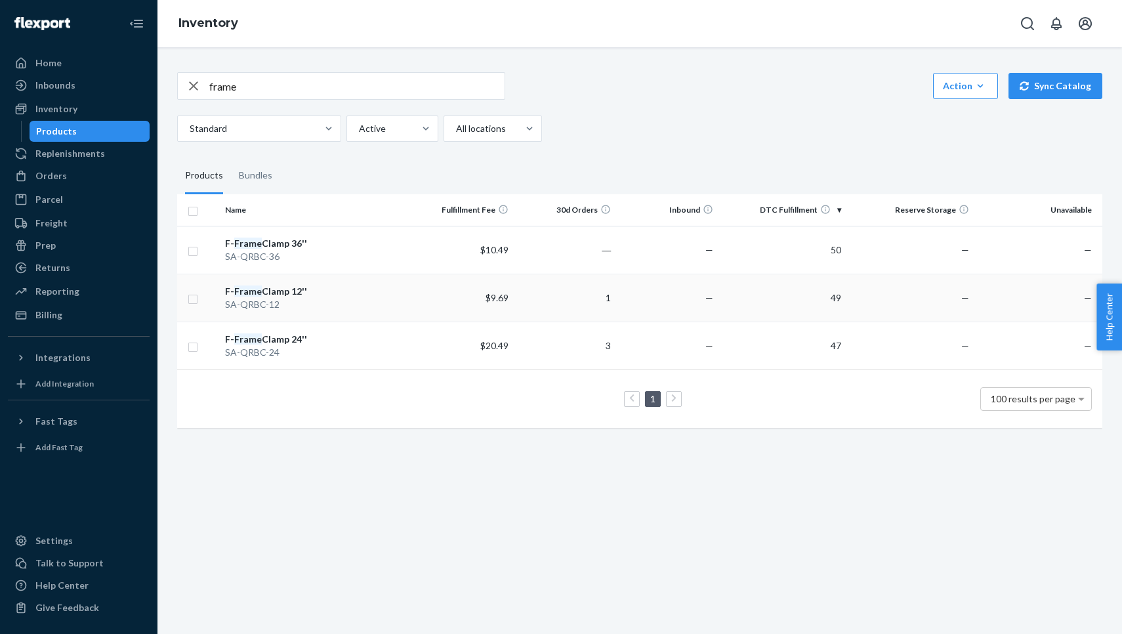  Describe the element at coordinates (55, 85) in the screenshot. I see `div: Inbounds` at that location.